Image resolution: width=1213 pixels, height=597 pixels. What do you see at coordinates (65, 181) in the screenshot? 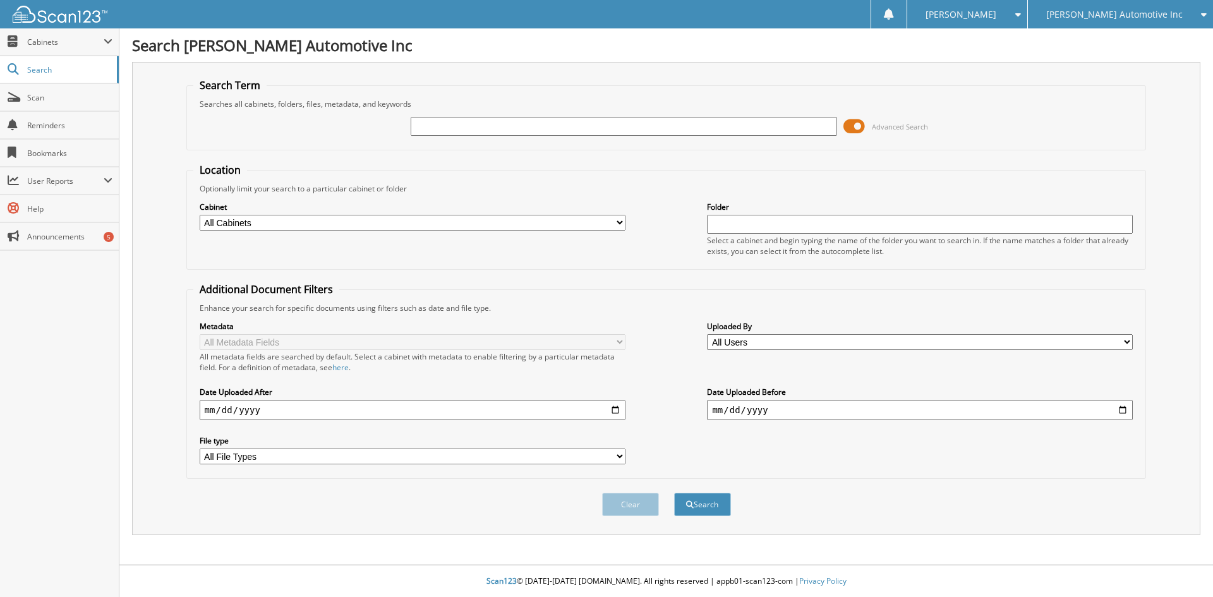
I see `span: User Reports` at bounding box center [65, 181].